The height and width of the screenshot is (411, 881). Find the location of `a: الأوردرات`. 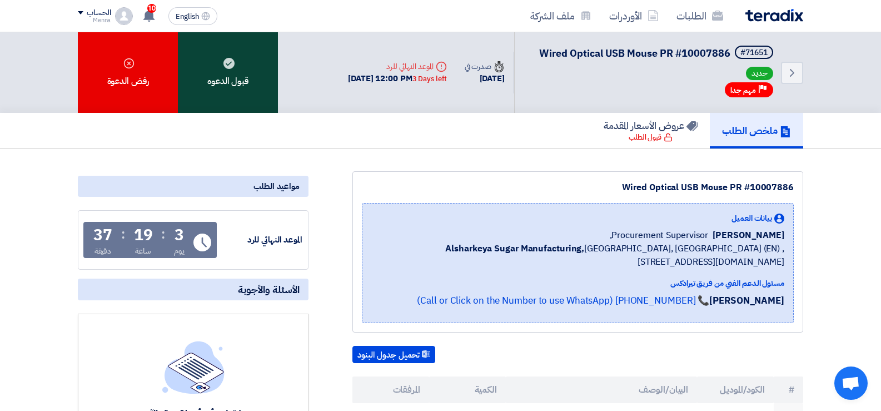

a: الأوردرات is located at coordinates (633, 16).